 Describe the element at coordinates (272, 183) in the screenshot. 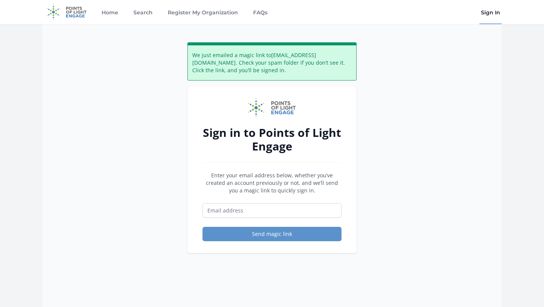

I see `p: Enter your email address below, whether you’ve created an account previously or not, and we’ll se...` at that location.